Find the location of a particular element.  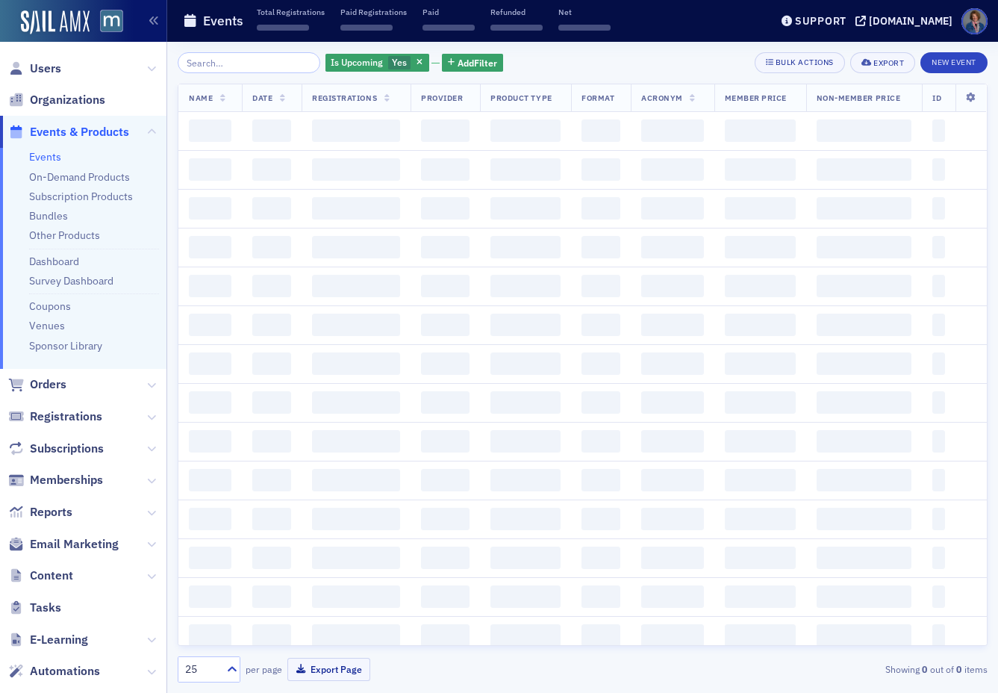

a: SailAMX is located at coordinates (55, 22).